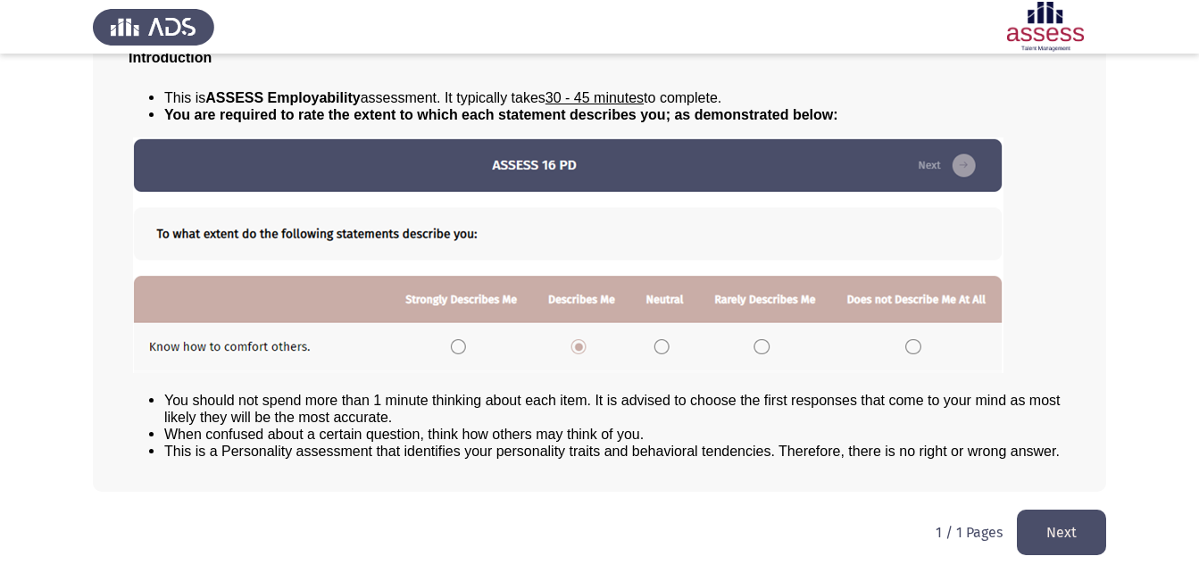  I want to click on button: load next page, so click(1061, 532).